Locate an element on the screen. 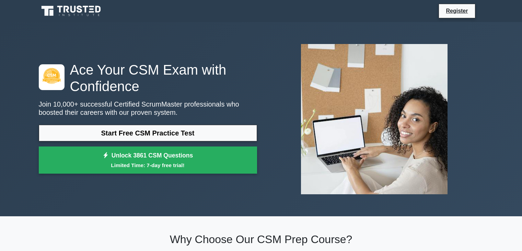 This screenshot has width=522, height=251. h2: Why Choose Our CSM Prep Course? is located at coordinates (261, 239).